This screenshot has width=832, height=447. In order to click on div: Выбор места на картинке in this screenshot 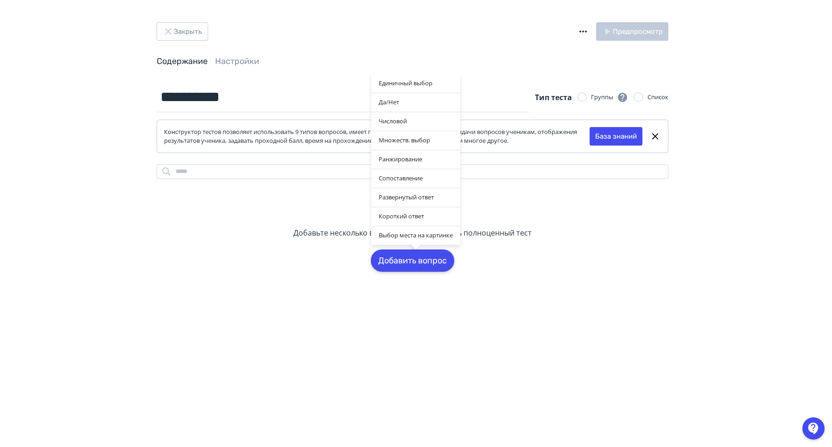, I will do `click(416, 235)`.